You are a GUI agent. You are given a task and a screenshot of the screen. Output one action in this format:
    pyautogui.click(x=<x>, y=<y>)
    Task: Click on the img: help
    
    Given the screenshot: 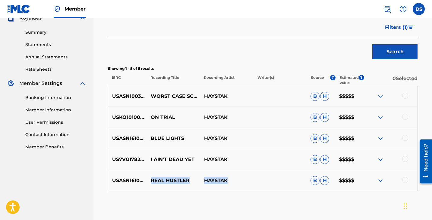 What is the action you would take?
    pyautogui.click(x=403, y=9)
    